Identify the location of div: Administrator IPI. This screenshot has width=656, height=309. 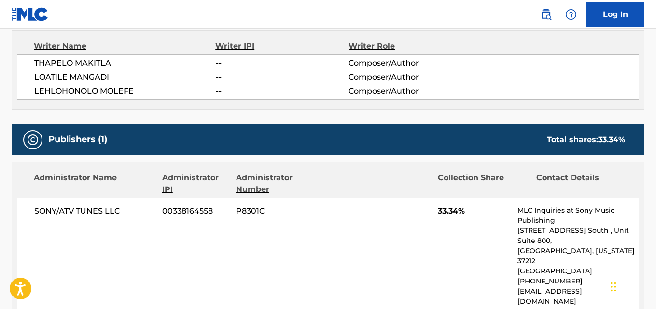
(195, 184).